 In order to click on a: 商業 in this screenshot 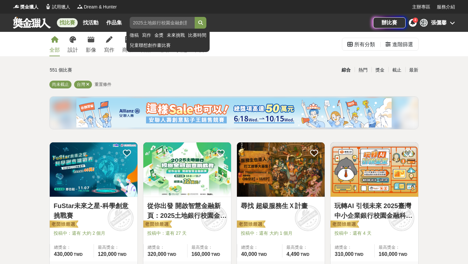, I will do `click(127, 44)`.